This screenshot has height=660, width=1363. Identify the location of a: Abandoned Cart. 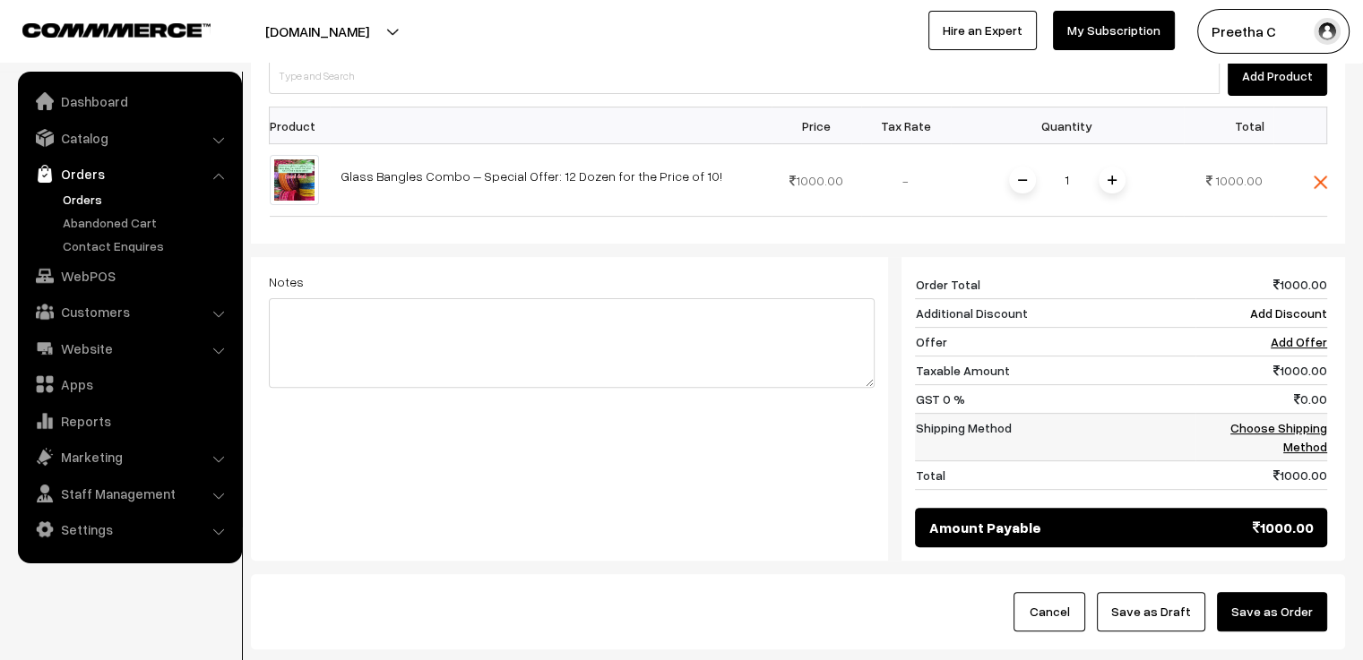
(147, 222).